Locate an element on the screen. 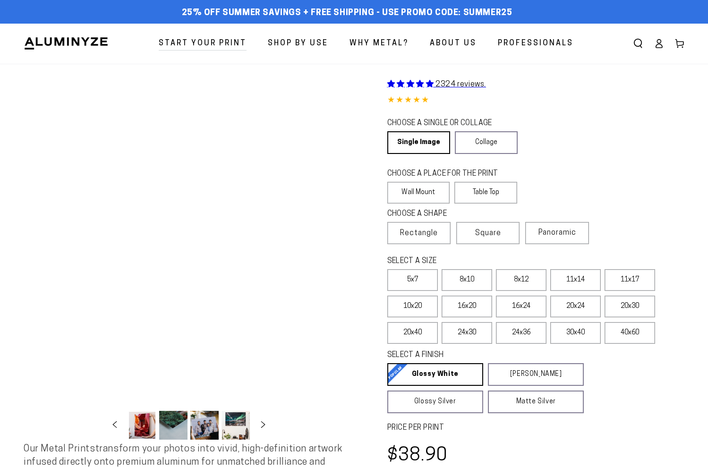 This screenshot has width=708, height=468. legend: CHOOSE A SHAPE is located at coordinates (449, 214).